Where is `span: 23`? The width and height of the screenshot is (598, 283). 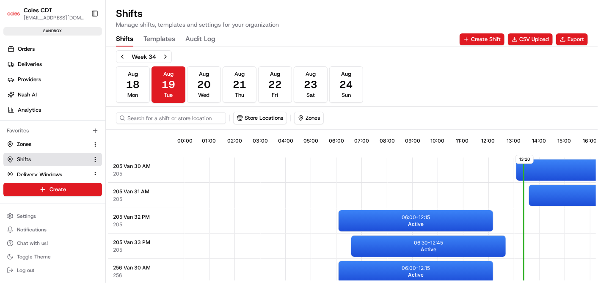
span: 23 is located at coordinates (311, 85).